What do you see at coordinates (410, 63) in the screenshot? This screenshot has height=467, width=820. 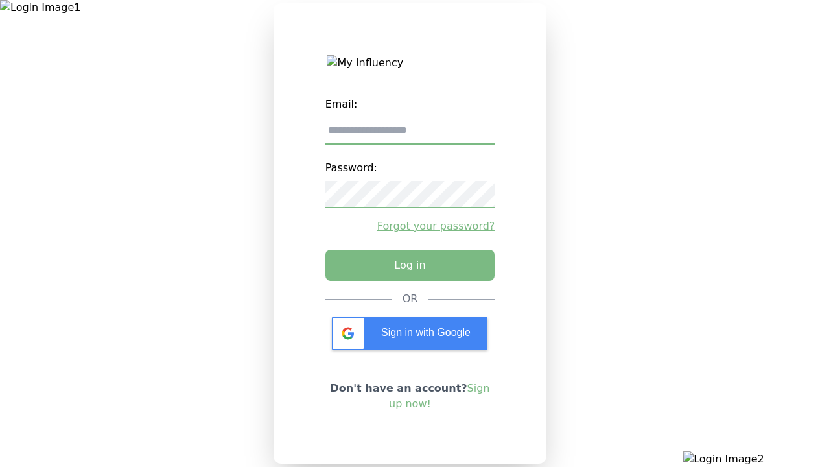 I see `img: My Influency` at bounding box center [410, 63].